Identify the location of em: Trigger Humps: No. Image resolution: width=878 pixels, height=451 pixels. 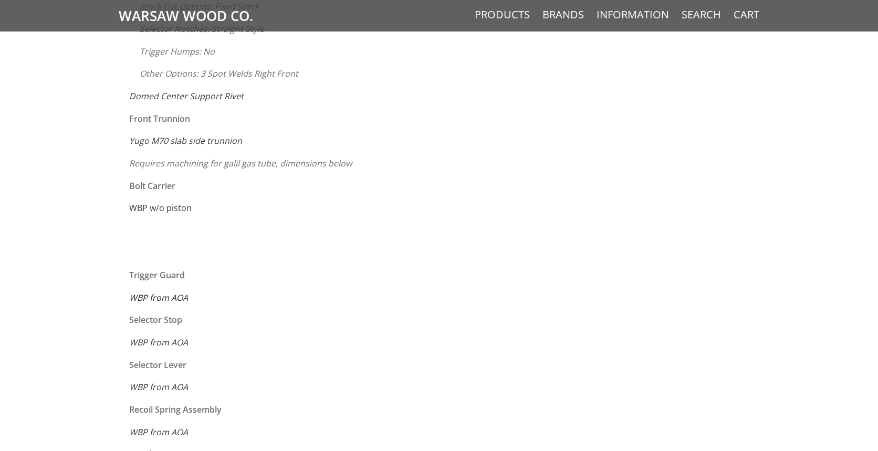
(177, 51).